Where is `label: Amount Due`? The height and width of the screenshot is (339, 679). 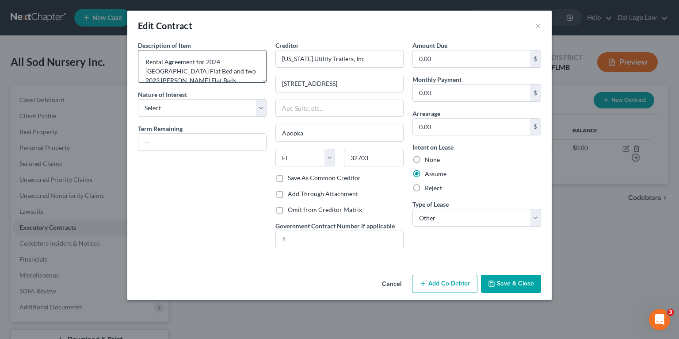
label: Amount Due is located at coordinates (430, 45).